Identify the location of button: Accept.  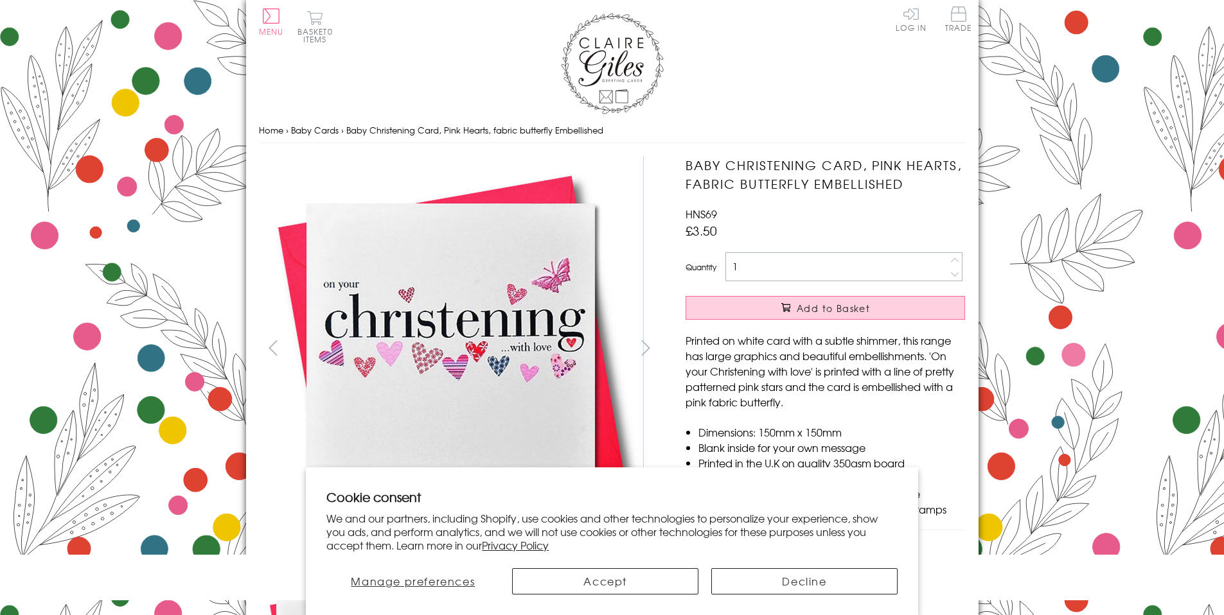
(605, 581).